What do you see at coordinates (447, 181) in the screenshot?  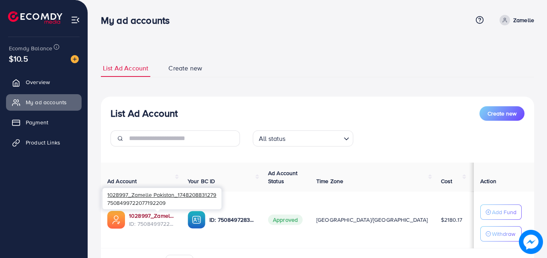 I see `span: Cost` at bounding box center [447, 181].